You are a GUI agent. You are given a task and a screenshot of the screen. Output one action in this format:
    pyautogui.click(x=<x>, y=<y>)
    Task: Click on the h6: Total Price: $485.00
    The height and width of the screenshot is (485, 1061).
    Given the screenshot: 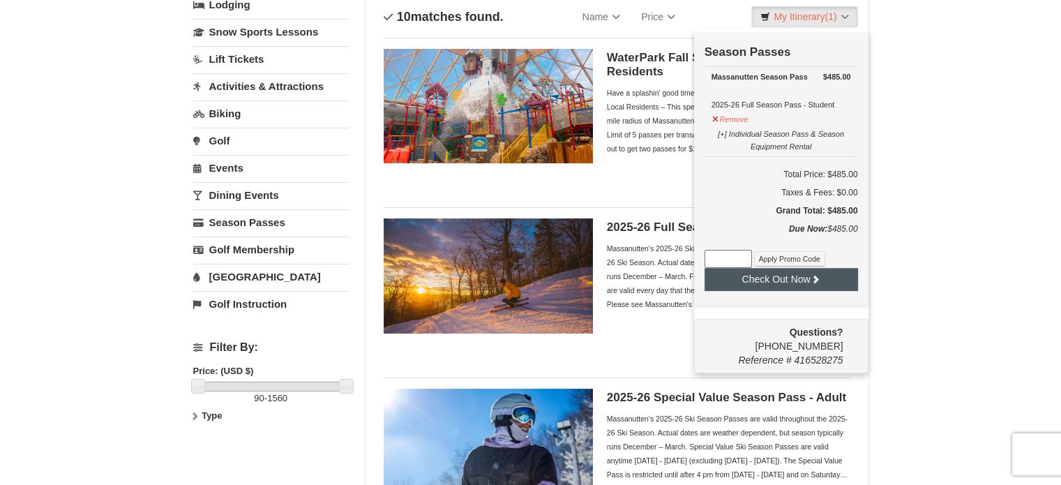 What is the action you would take?
    pyautogui.click(x=781, y=174)
    